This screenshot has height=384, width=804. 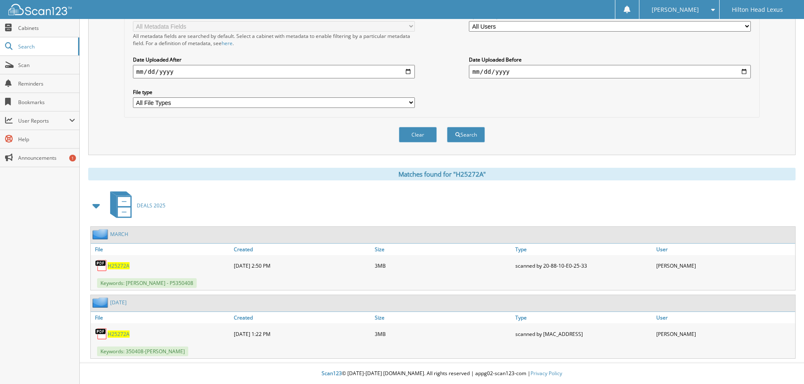 I want to click on span: Announcements, so click(x=46, y=158).